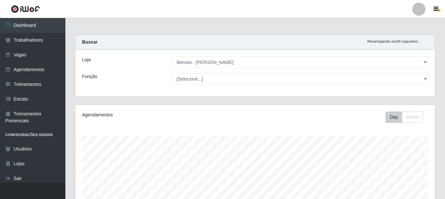 Image resolution: width=445 pixels, height=199 pixels. I want to click on strong: Buscar, so click(90, 42).